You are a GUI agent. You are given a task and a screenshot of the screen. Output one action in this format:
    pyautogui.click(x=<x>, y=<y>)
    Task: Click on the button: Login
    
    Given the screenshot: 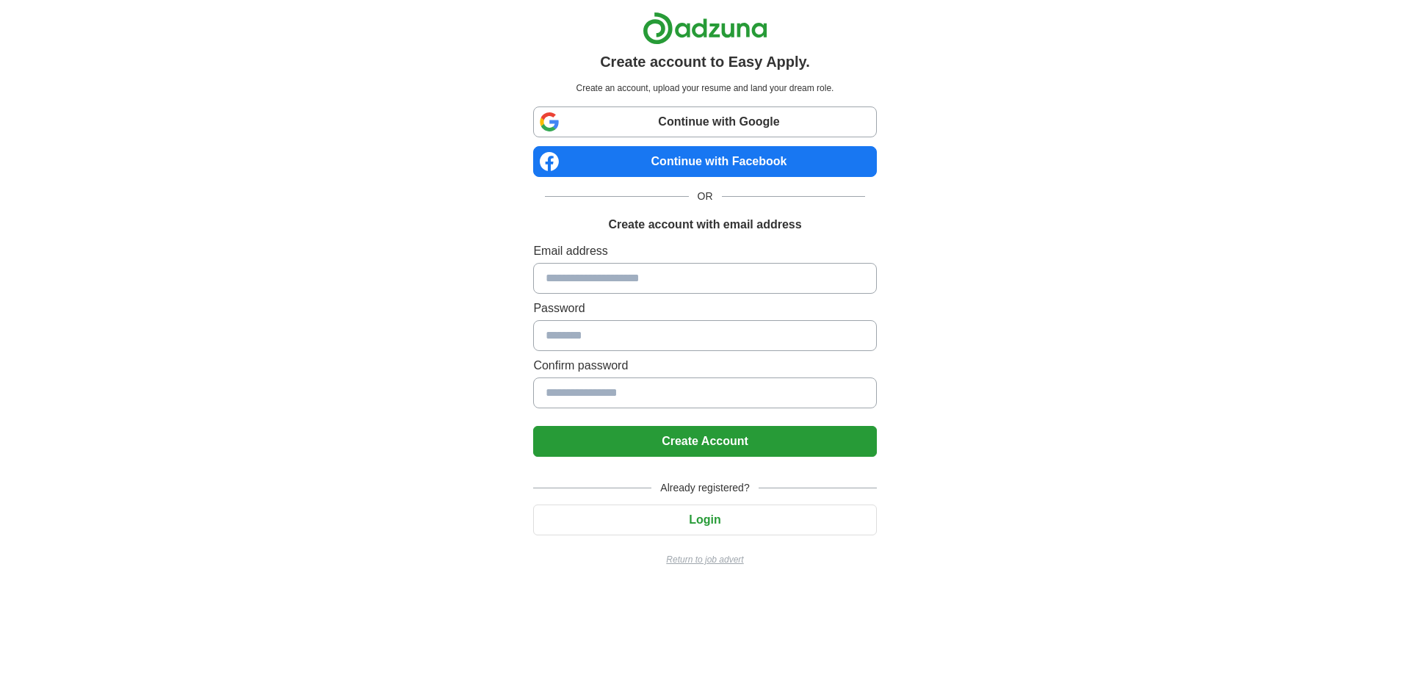 What is the action you would take?
    pyautogui.click(x=704, y=520)
    